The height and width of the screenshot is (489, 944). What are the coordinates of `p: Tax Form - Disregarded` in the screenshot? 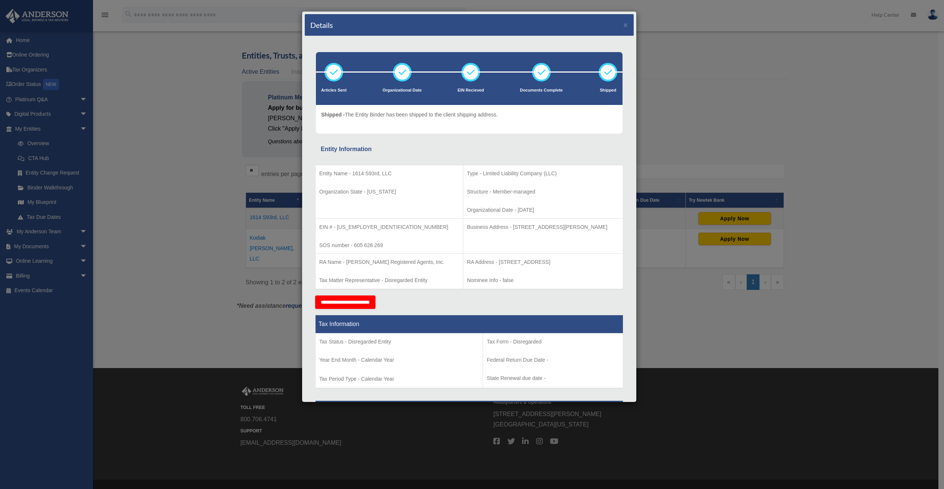 It's located at (553, 341).